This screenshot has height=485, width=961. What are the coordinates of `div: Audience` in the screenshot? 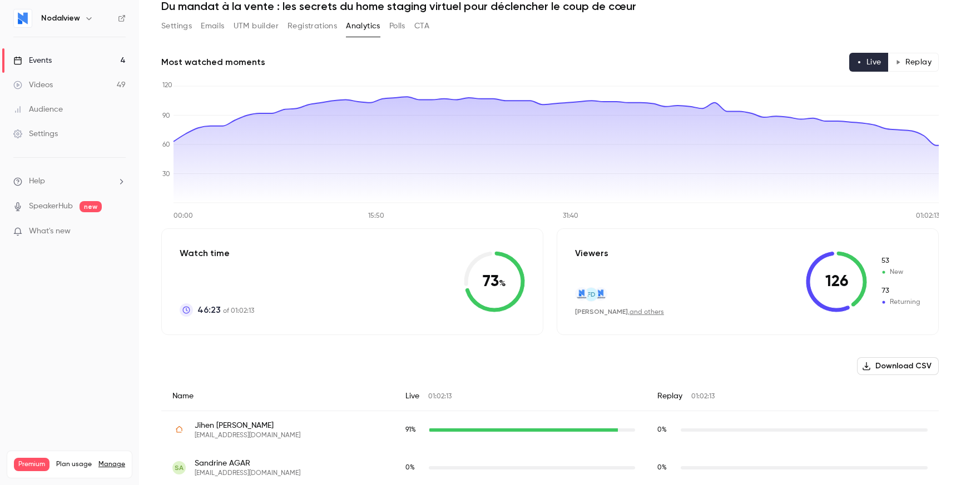 It's located at (38, 110).